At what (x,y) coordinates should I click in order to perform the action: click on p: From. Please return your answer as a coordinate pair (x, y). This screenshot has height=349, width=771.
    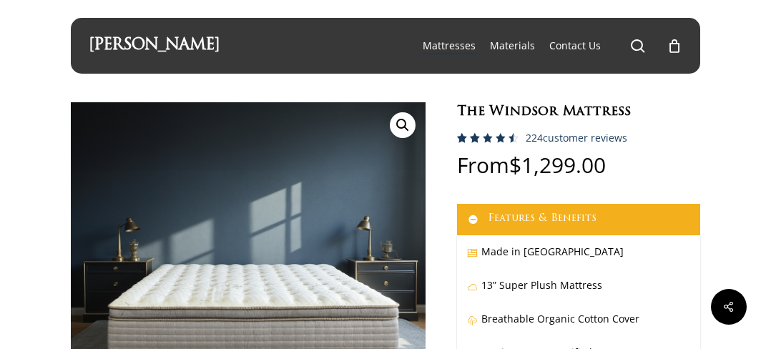
    Looking at the image, I should click on (579, 179).